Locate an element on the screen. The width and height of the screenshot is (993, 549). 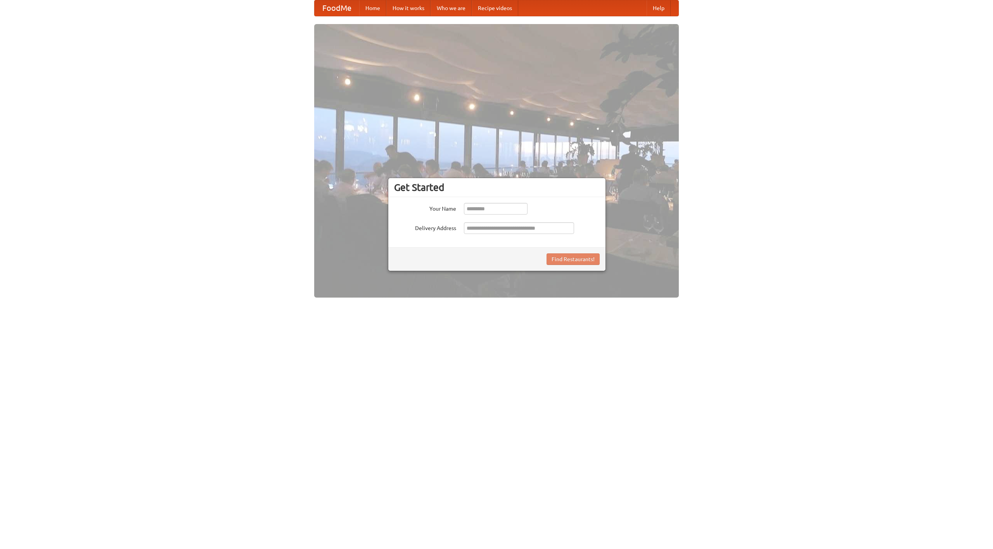
button: Find Restaurants! is located at coordinates (573, 259).